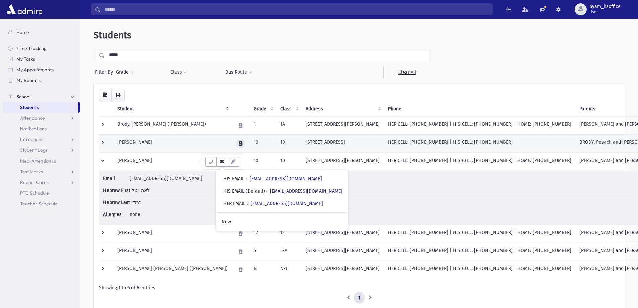 This screenshot has height=308, width=638. What do you see at coordinates (289, 270) in the screenshot?
I see `td: N-1` at bounding box center [289, 270].